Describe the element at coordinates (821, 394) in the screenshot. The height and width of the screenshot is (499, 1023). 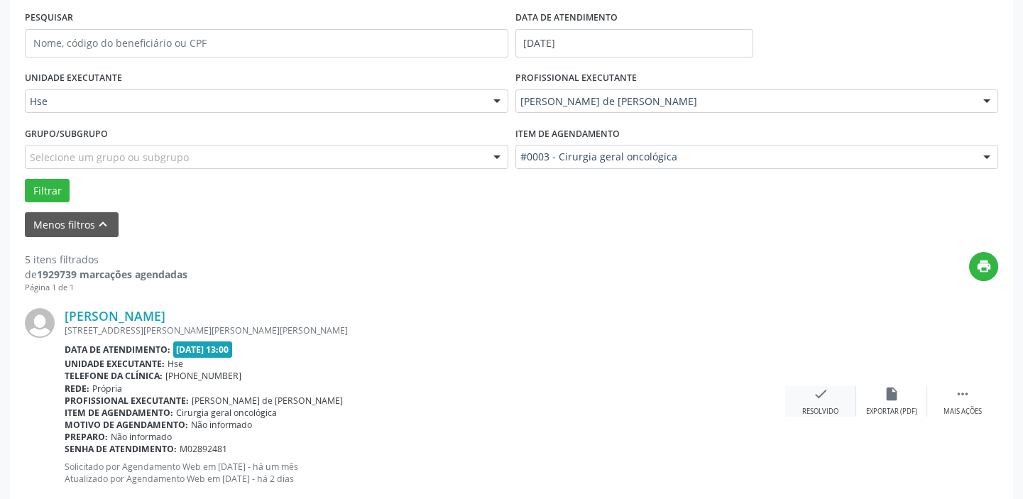
I see `i: check` at that location.